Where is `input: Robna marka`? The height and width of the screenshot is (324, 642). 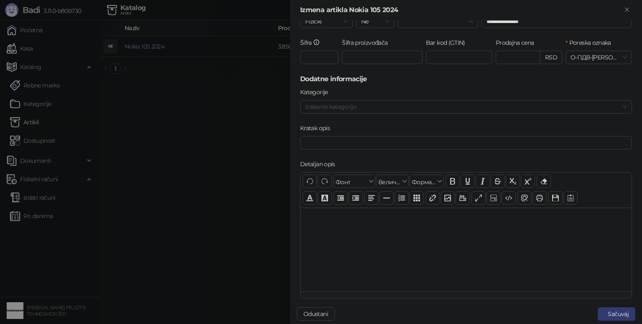
input: Robna marka is located at coordinates (434, 21).